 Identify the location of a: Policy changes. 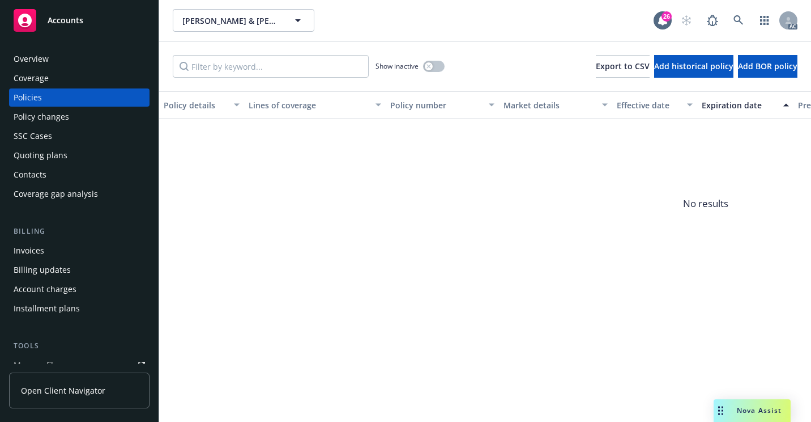
(79, 117).